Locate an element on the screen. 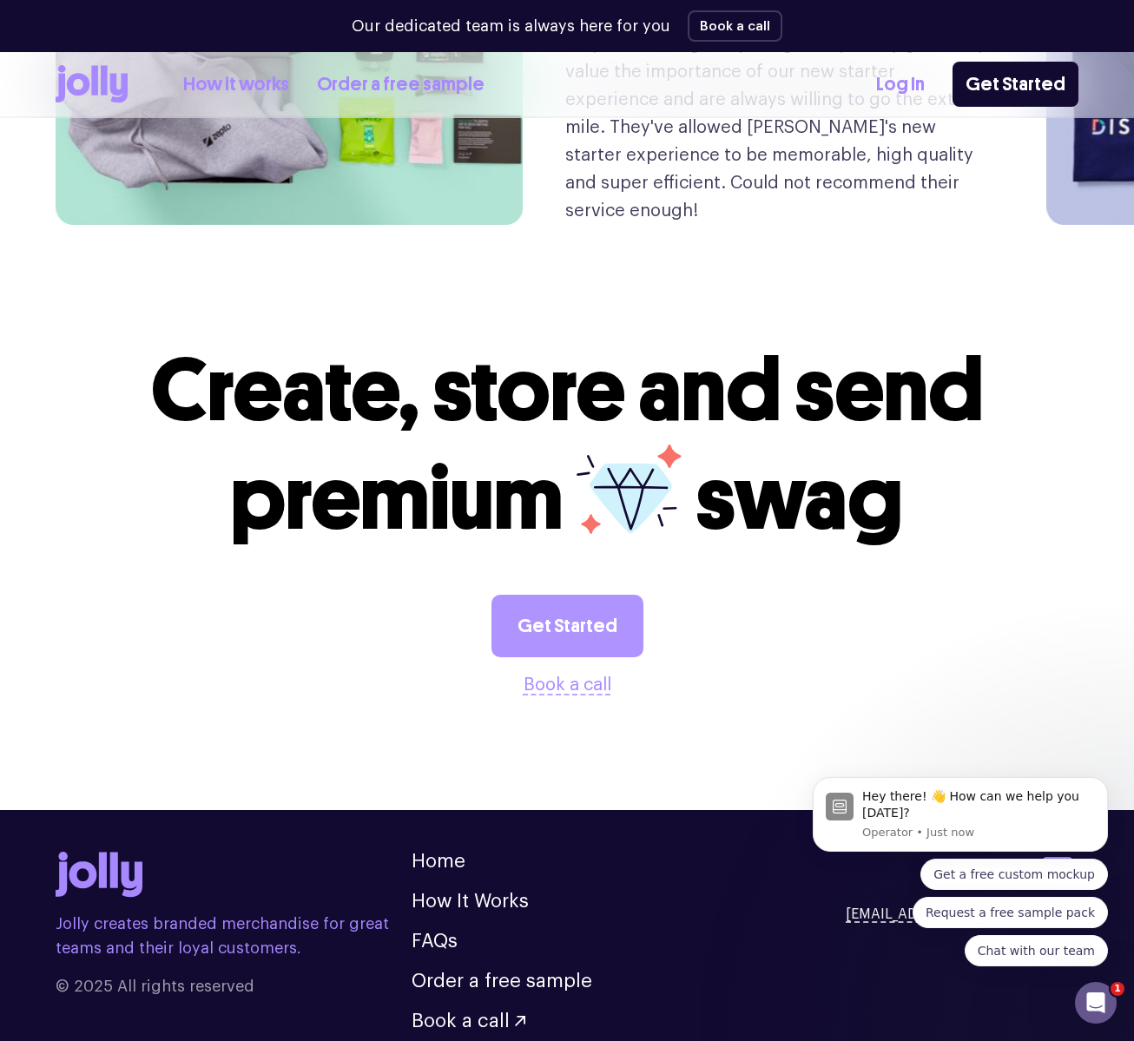  a: FAQs is located at coordinates (434, 941).